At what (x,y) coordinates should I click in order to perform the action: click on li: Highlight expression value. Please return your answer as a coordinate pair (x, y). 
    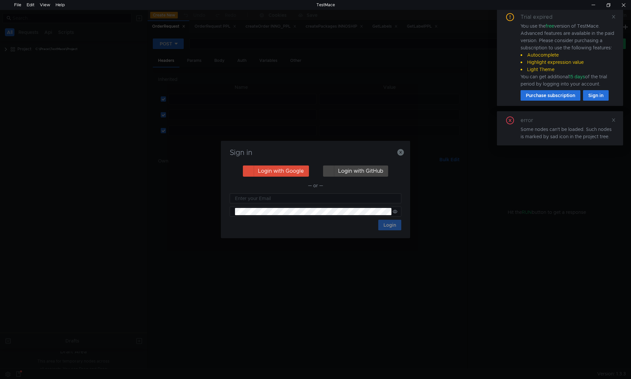
    Looking at the image, I should click on (568, 62).